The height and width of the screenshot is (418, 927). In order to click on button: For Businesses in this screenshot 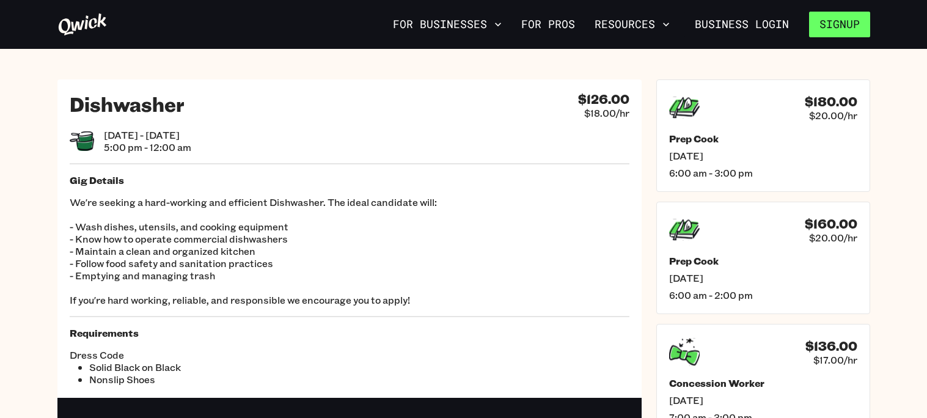, I will do `click(447, 24)`.